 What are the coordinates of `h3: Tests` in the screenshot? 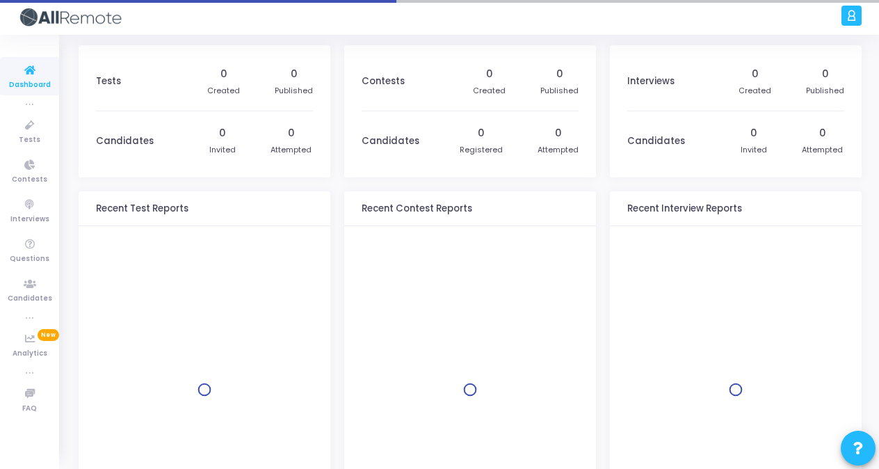 It's located at (108, 81).